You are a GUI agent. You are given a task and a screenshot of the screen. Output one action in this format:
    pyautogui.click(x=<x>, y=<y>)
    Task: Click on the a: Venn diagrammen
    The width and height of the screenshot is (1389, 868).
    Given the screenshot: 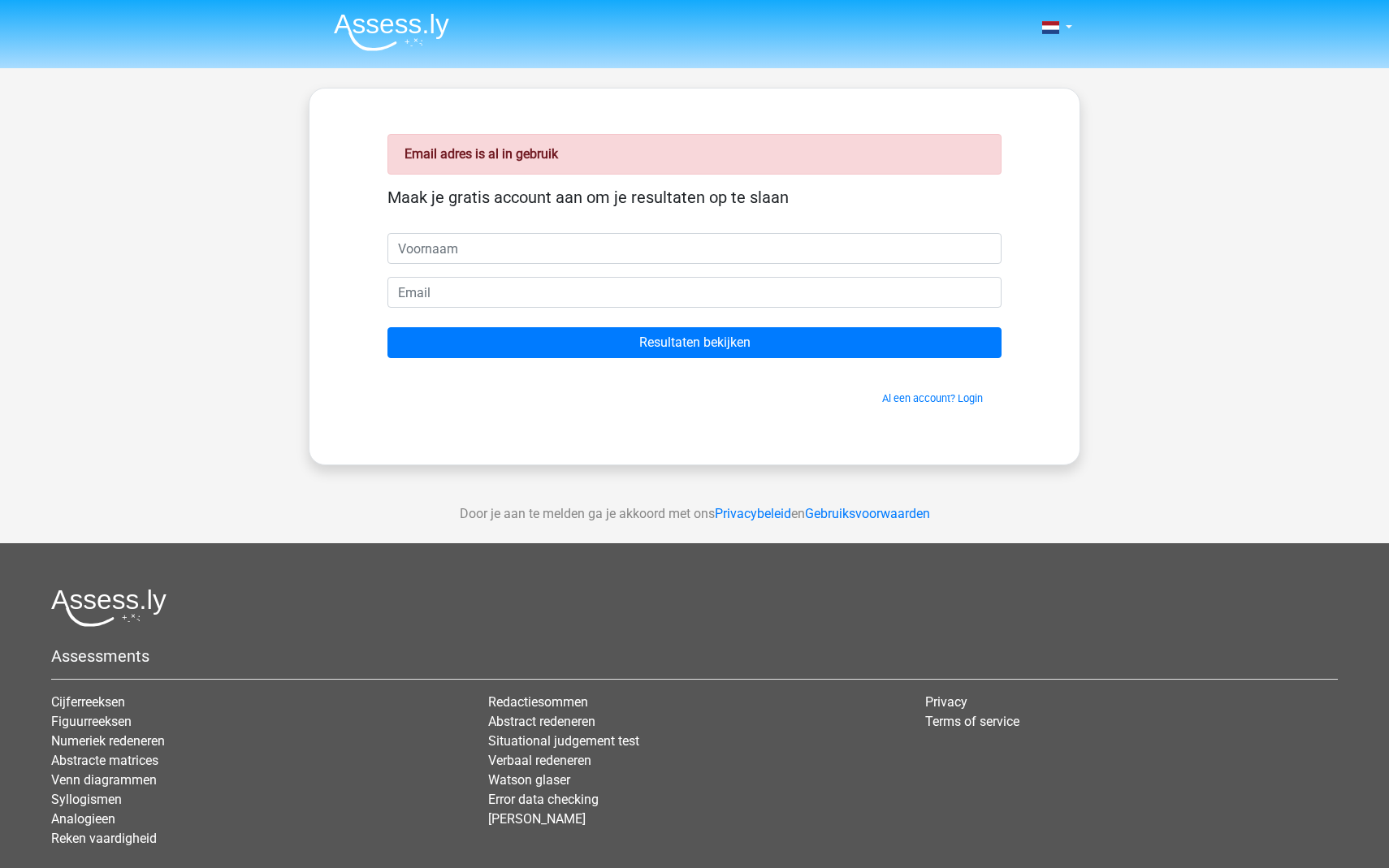 What is the action you would take?
    pyautogui.click(x=104, y=779)
    